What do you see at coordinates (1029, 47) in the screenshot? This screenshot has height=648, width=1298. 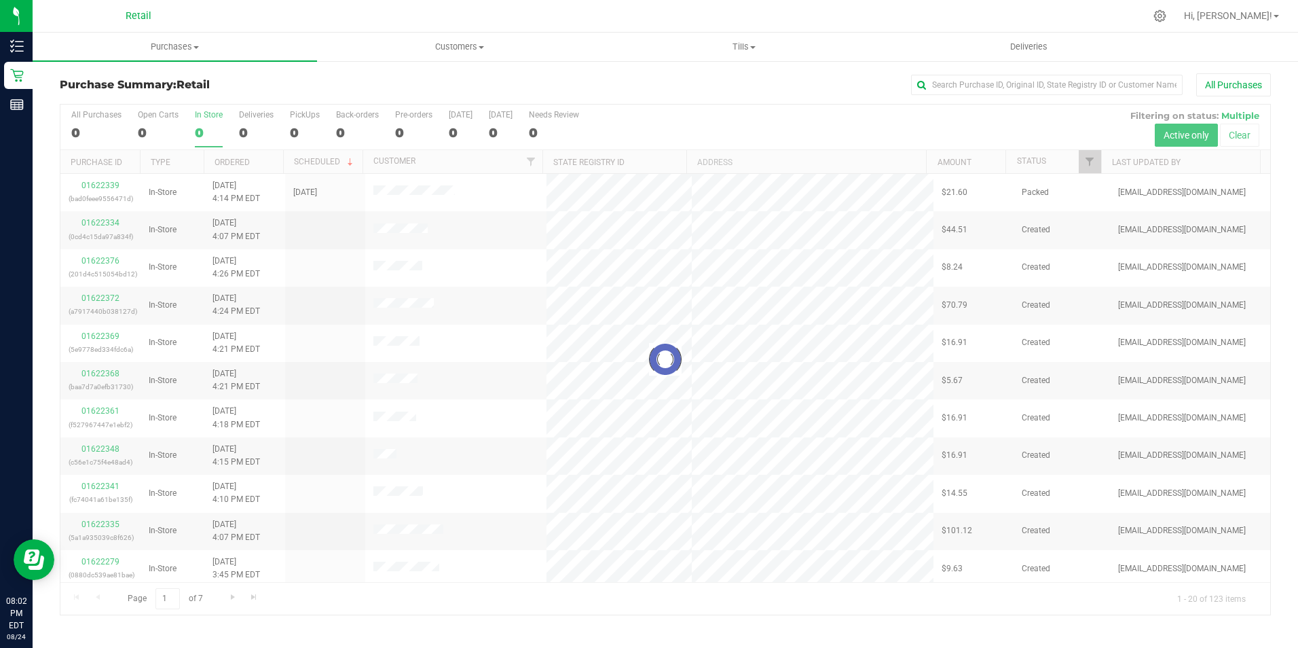 I see `span: Deliveries` at bounding box center [1029, 47].